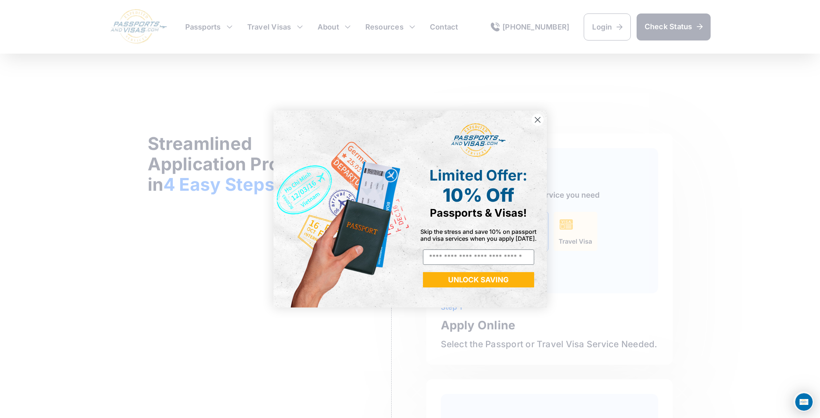 The image size is (820, 418). What do you see at coordinates (537, 120) in the screenshot?
I see `button: Close dialog` at bounding box center [537, 120].